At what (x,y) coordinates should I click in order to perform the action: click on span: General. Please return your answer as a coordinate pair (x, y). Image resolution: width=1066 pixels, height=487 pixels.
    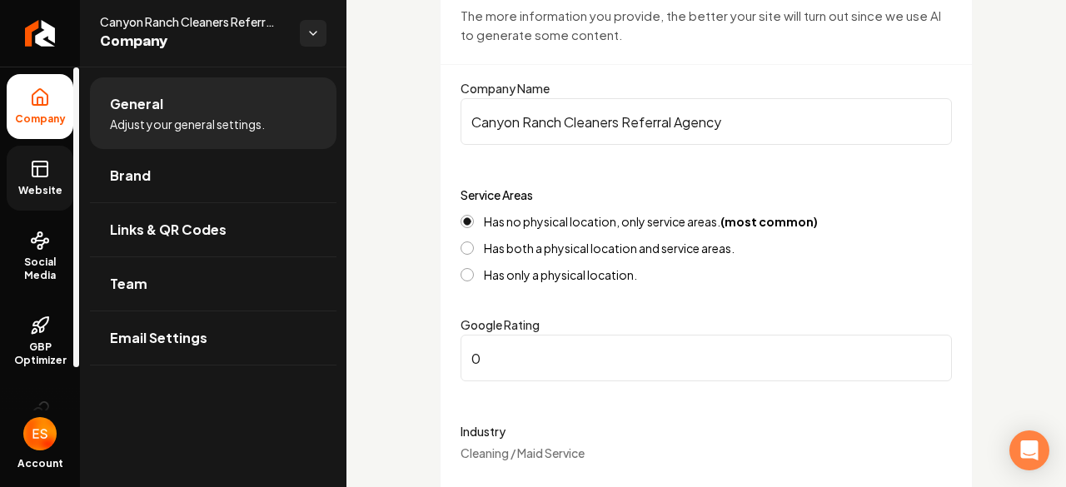
    Looking at the image, I should click on (137, 104).